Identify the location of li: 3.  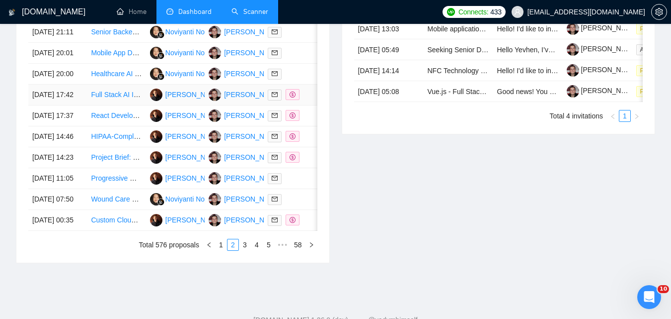
(245, 244).